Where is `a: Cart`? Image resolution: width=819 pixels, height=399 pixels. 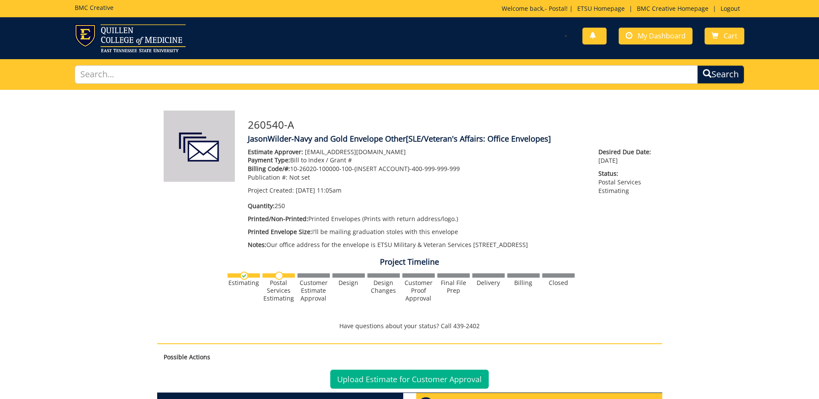
a: Cart is located at coordinates (724, 36).